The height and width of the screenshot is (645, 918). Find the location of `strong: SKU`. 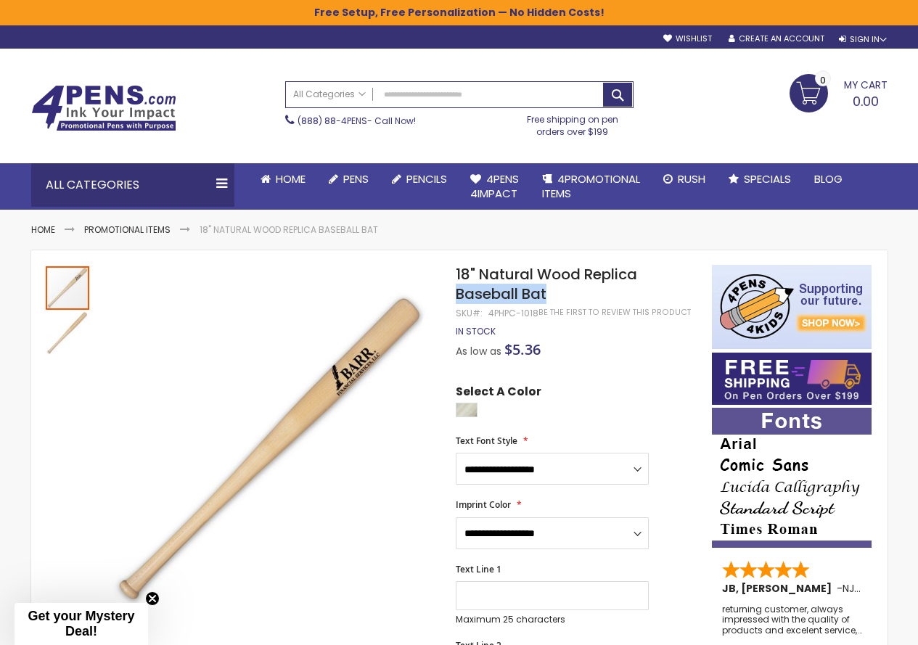

strong: SKU is located at coordinates (469, 313).